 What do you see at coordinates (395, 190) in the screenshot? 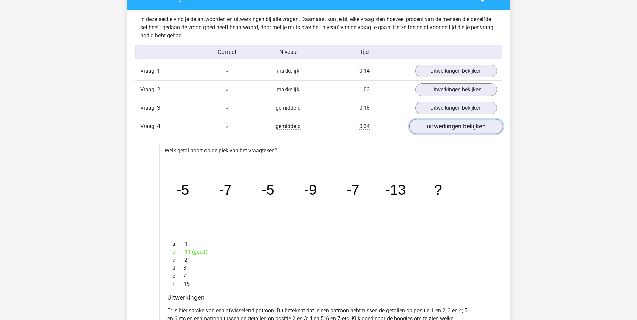
I see `tspan: -13` at bounding box center [395, 190].